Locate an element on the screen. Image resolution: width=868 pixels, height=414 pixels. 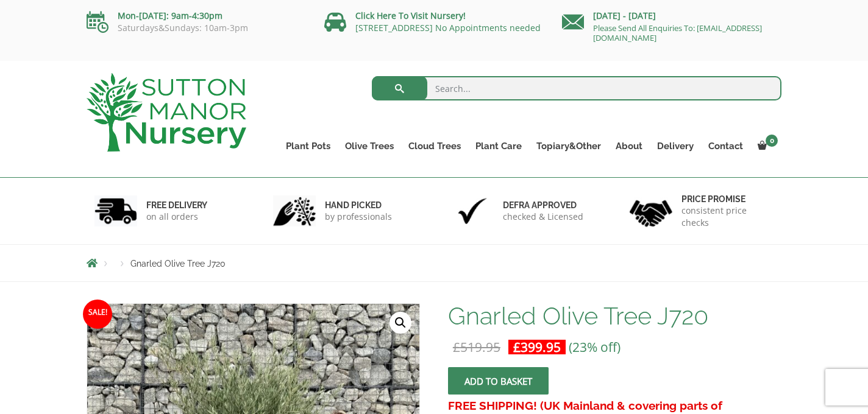
a: View full-screen image gallery is located at coordinates (400, 323).